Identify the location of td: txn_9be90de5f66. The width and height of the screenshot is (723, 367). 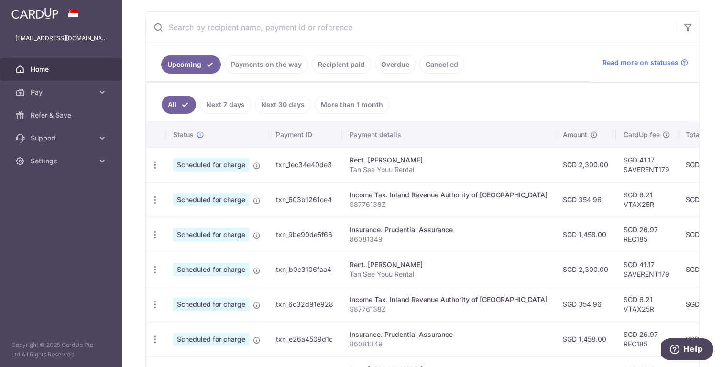
(305, 234).